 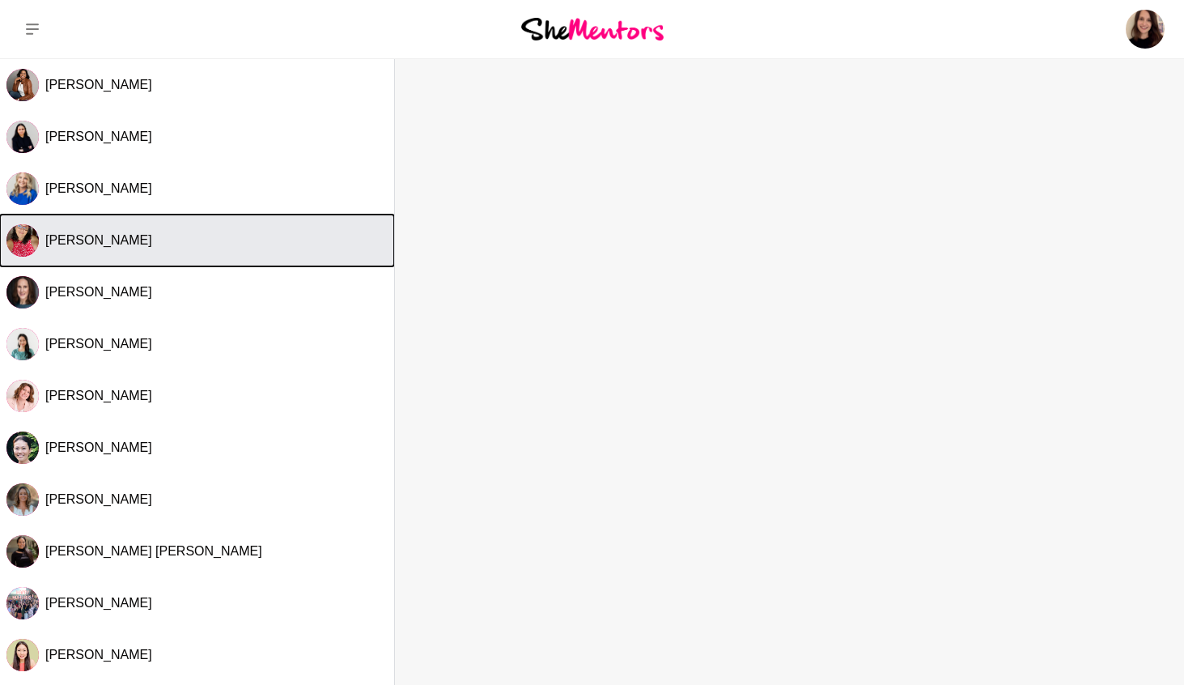 What do you see at coordinates (23, 292) in the screenshot?
I see `div: Julia Ridout` at bounding box center [23, 292].